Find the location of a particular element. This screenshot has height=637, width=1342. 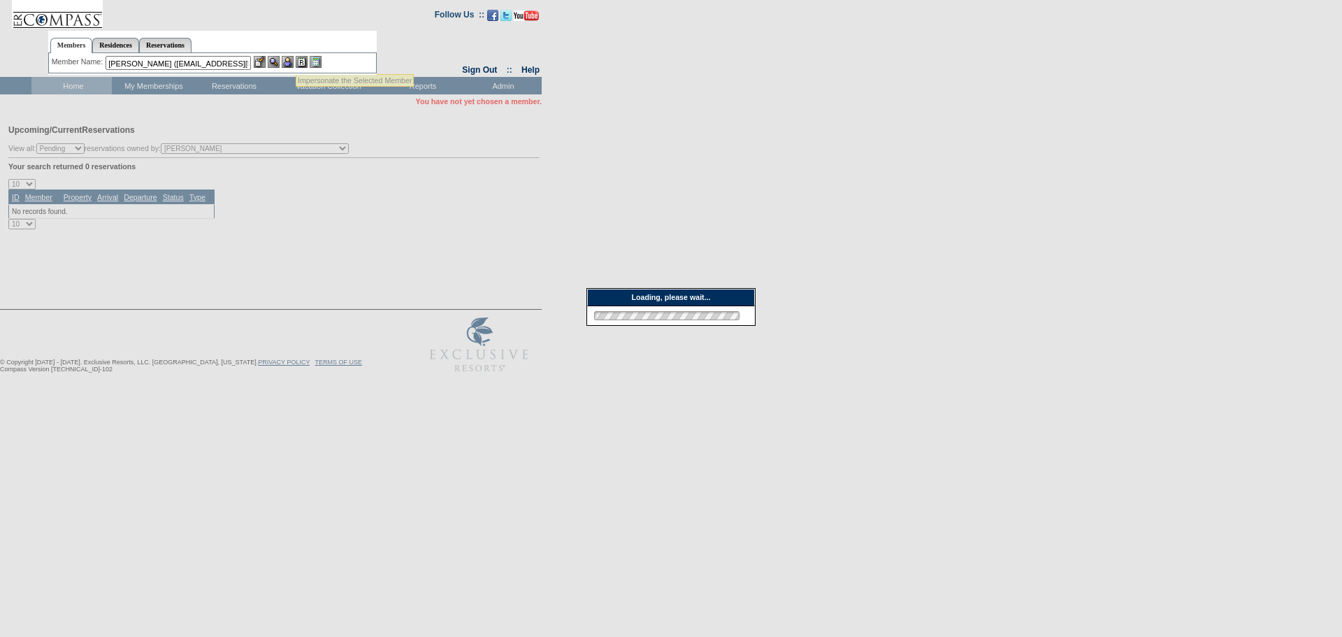

td: Follow Us :: is located at coordinates (459, 17).